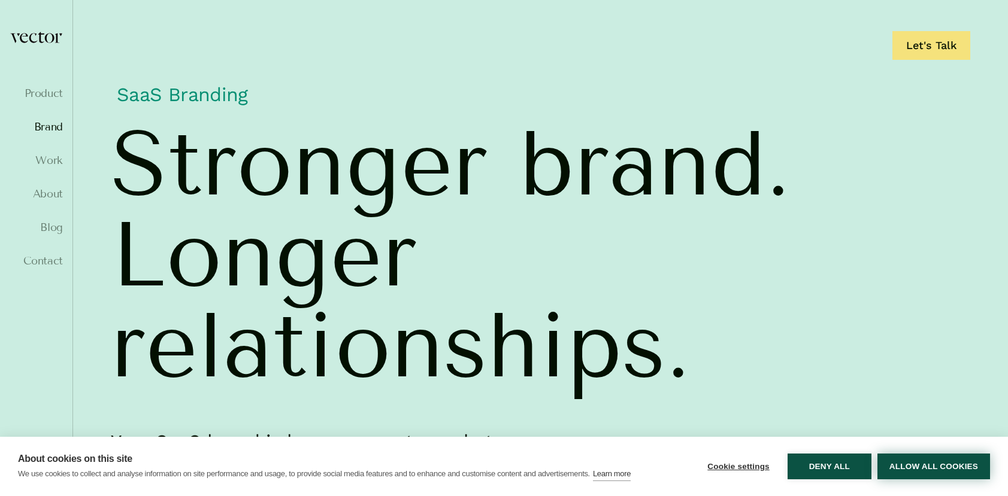 The image size is (1008, 496). I want to click on button: Allow all cookies, so click(934, 467).